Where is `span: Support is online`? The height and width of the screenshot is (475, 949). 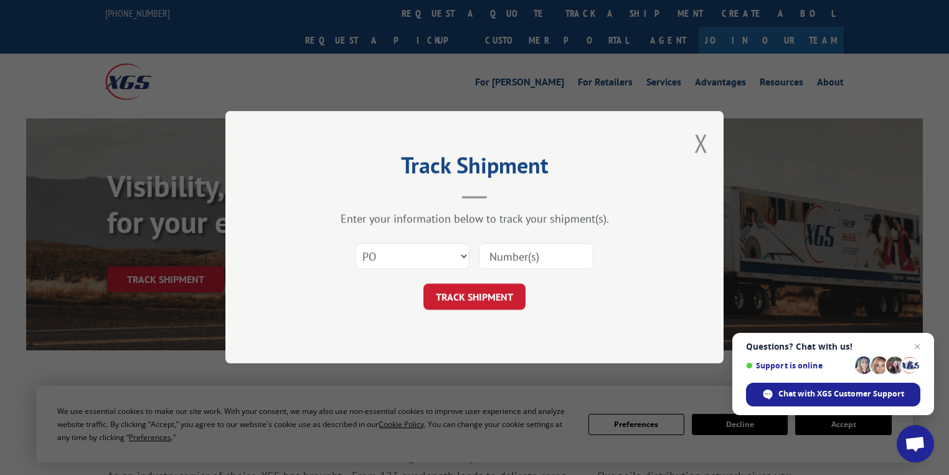
span: Support is online is located at coordinates (799, 365).